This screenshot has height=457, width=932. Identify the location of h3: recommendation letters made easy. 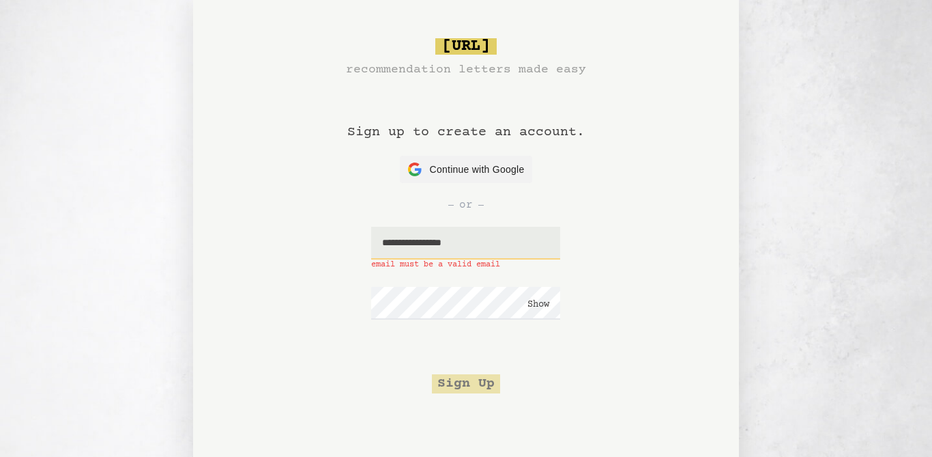
(466, 70).